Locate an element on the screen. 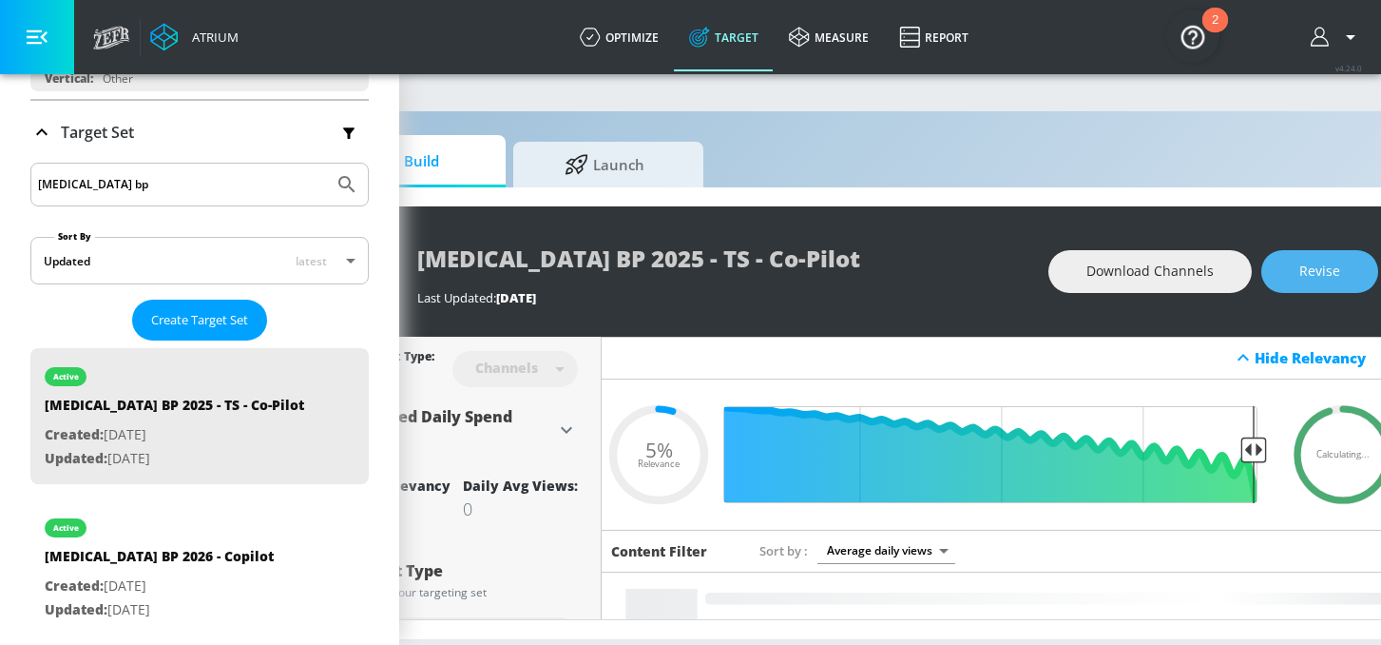 This screenshot has width=1381, height=645. span: Build is located at coordinates (407, 162).